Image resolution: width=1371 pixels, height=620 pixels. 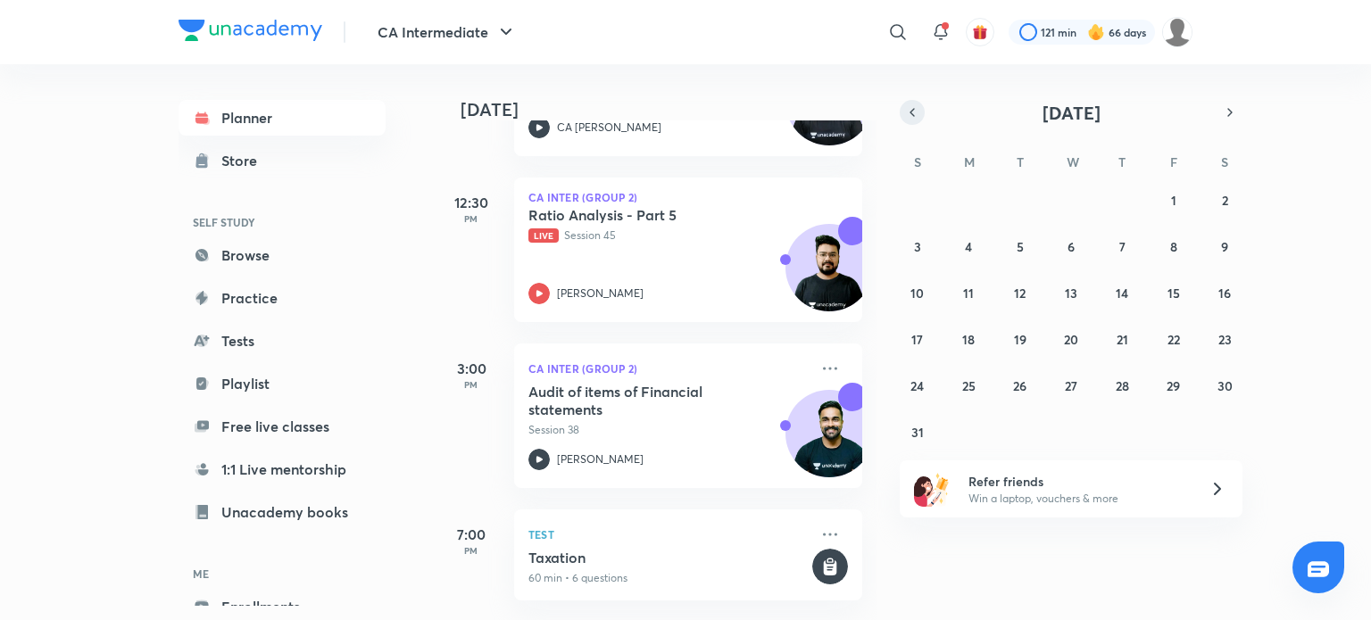 What do you see at coordinates (282, 255) in the screenshot?
I see `a: Browse` at bounding box center [282, 255].